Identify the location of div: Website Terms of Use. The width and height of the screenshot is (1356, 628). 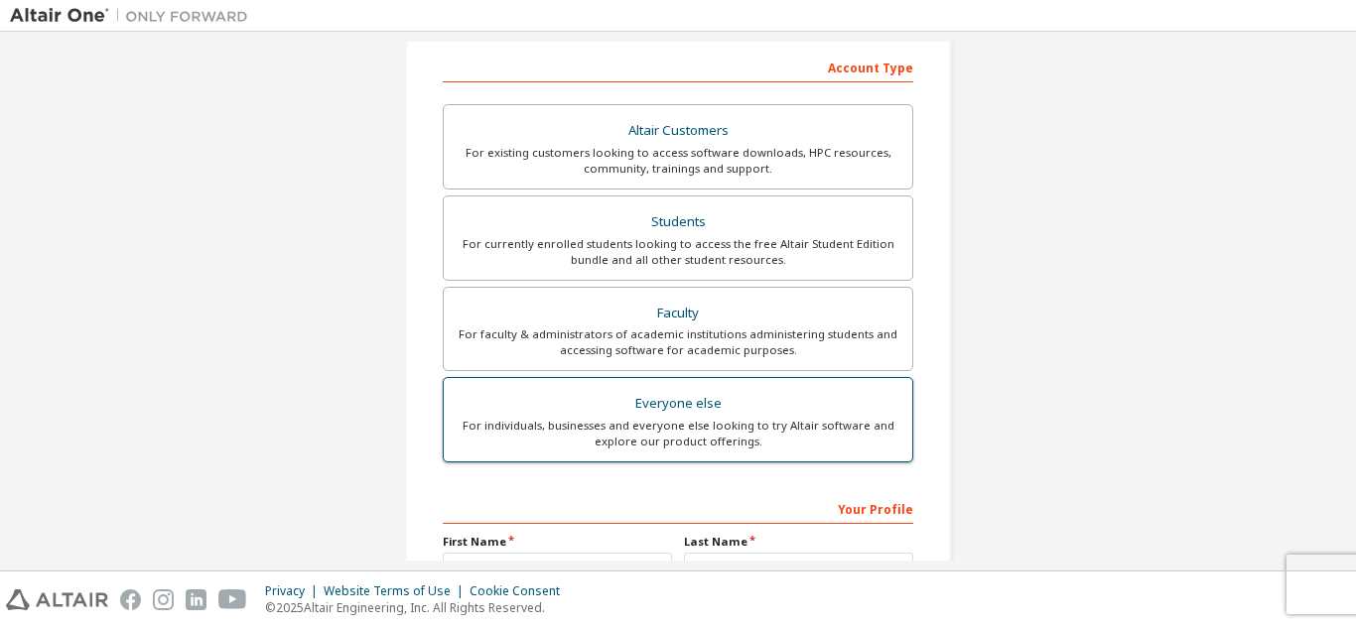
(396, 591).